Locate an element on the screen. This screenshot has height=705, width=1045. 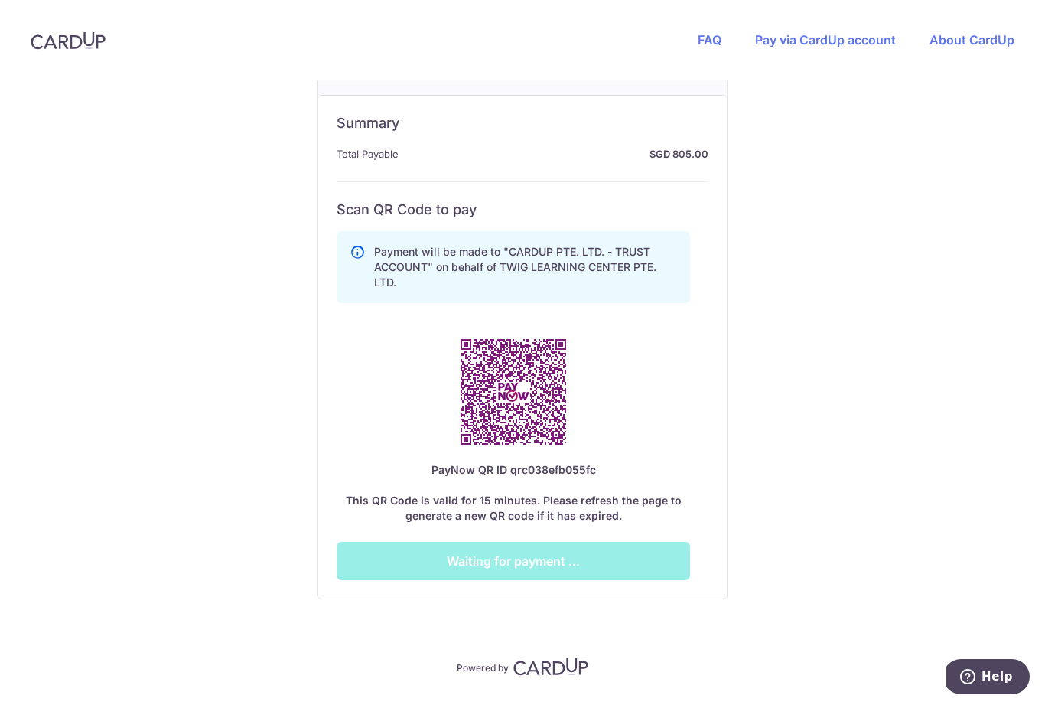
h6: Scan QR Code to pay is located at coordinates (523, 210).